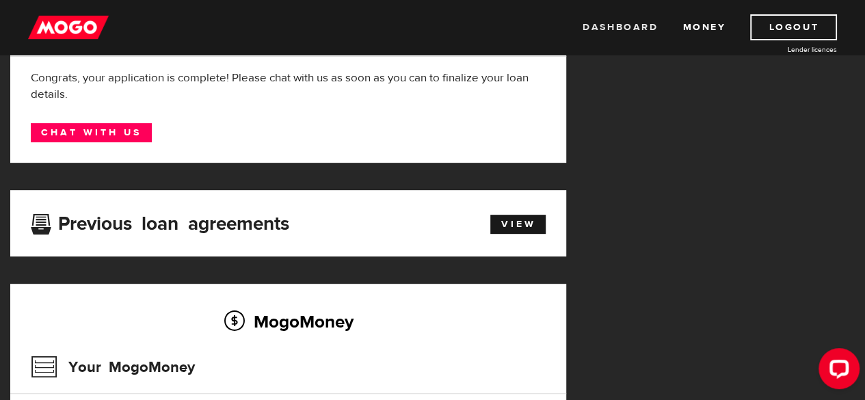  Describe the element at coordinates (288, 321) in the screenshot. I see `h2: MogoMoney` at that location.